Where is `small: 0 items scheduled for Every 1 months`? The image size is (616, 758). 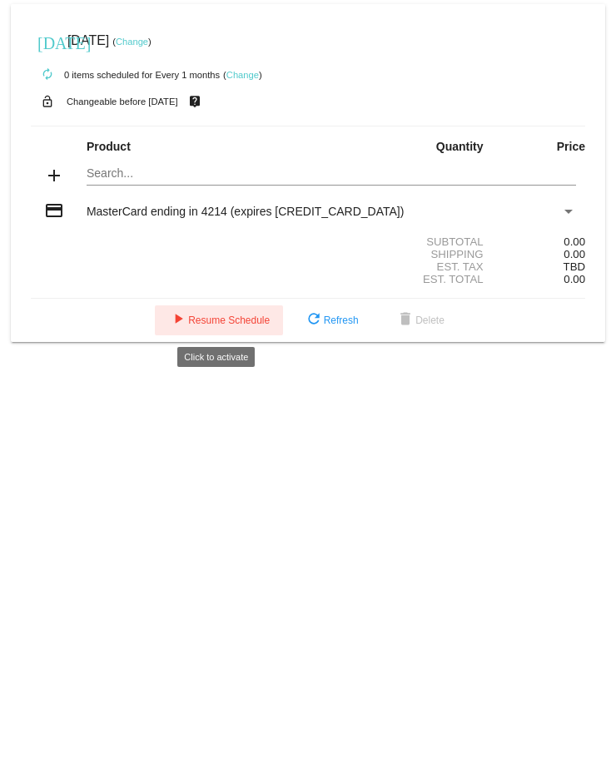
small: 0 items scheduled for Every 1 months is located at coordinates (125, 75).